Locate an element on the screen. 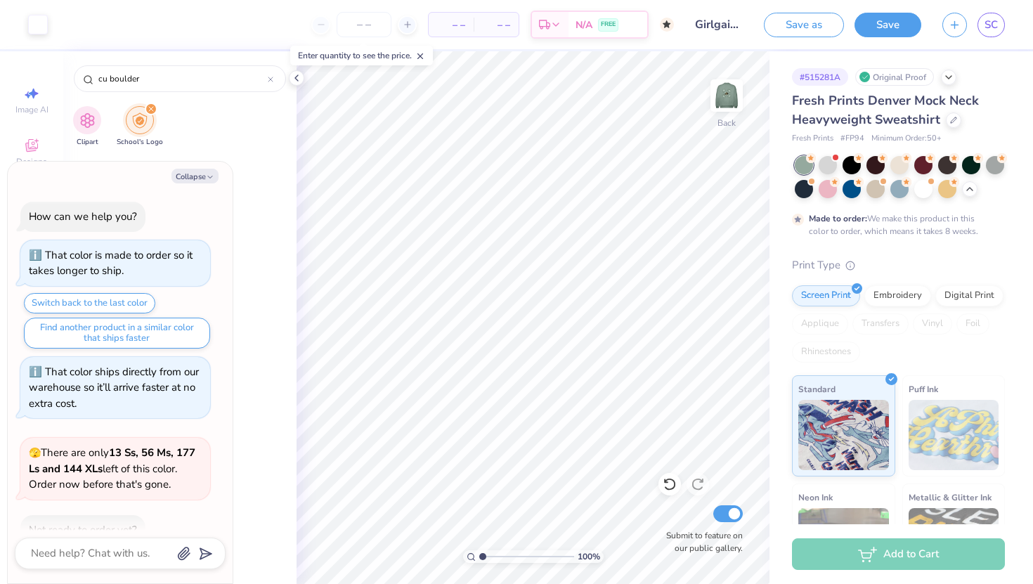 This screenshot has height=584, width=1033. div: How can we help you? is located at coordinates (83, 217).